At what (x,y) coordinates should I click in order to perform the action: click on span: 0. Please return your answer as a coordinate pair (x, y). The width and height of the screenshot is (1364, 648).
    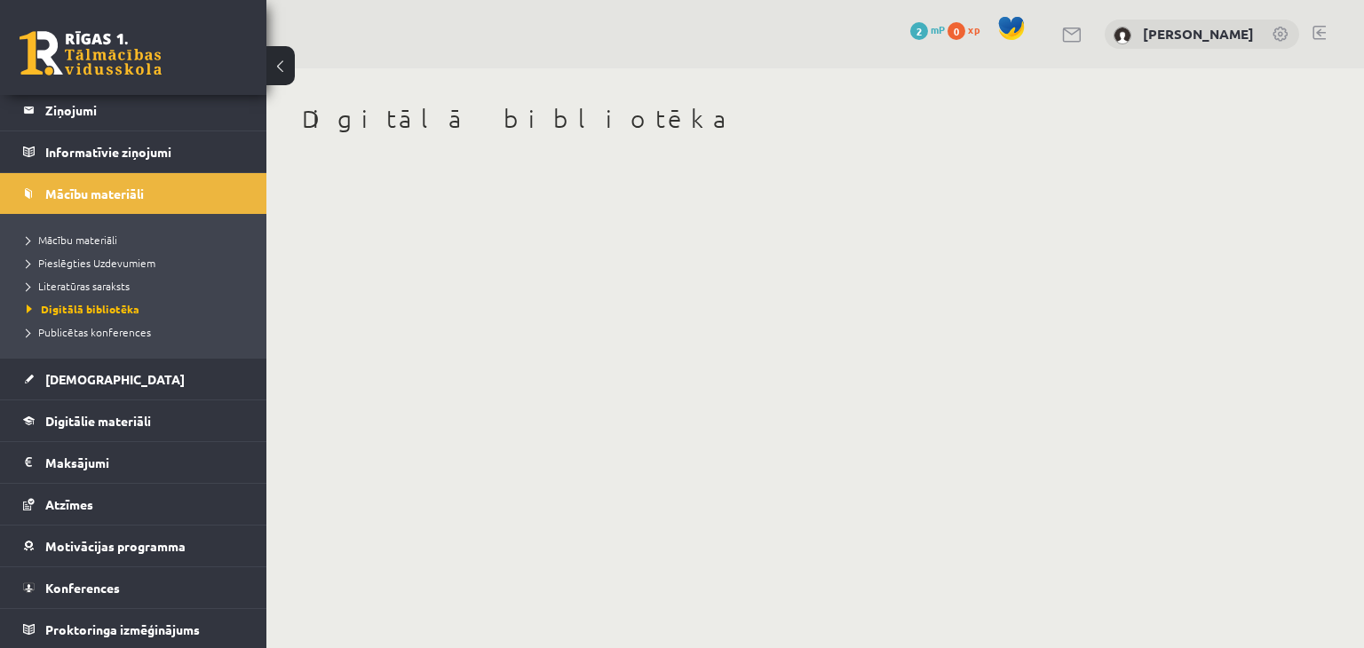
    Looking at the image, I should click on (957, 31).